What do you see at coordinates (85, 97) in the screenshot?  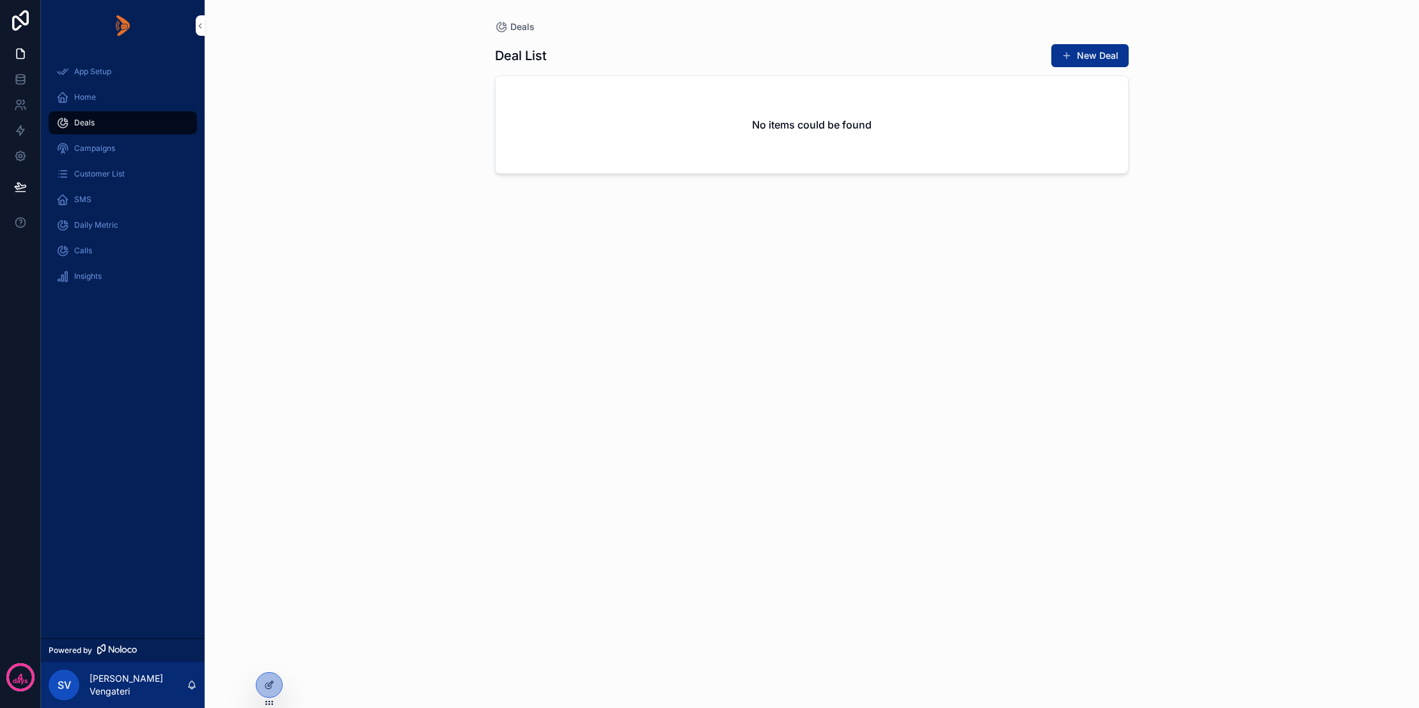 I see `span: Home` at bounding box center [85, 97].